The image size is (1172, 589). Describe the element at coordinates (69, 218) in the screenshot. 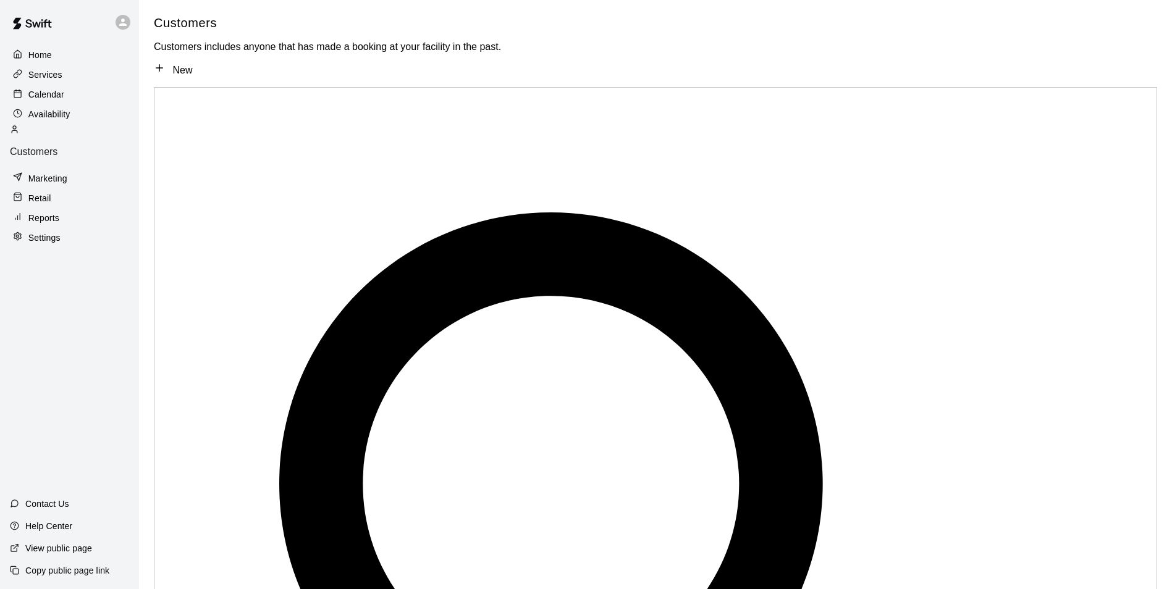

I see `div: Reports` at that location.